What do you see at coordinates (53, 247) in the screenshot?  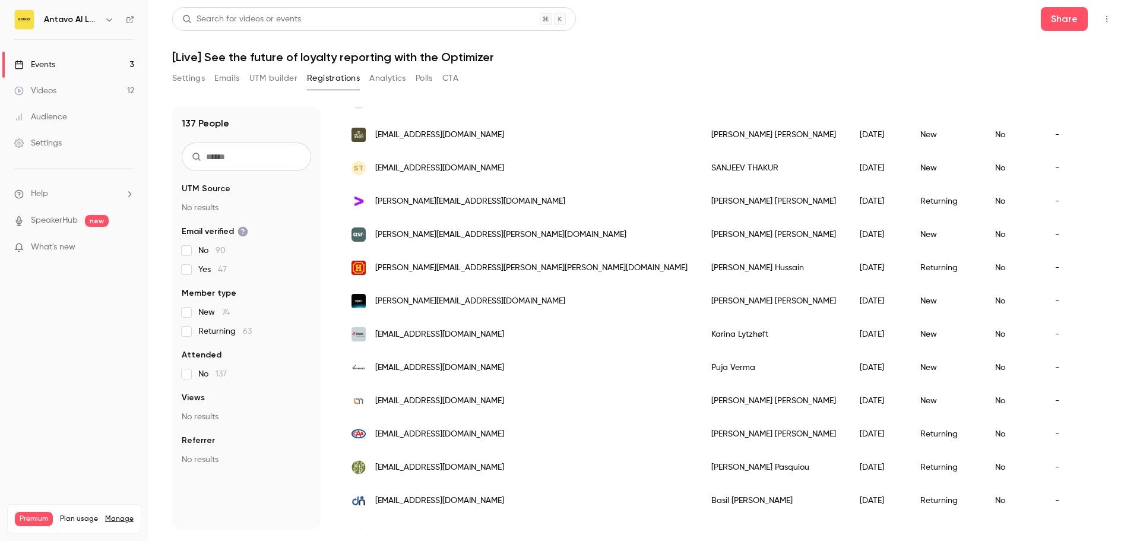 I see `span: What's new` at bounding box center [53, 247].